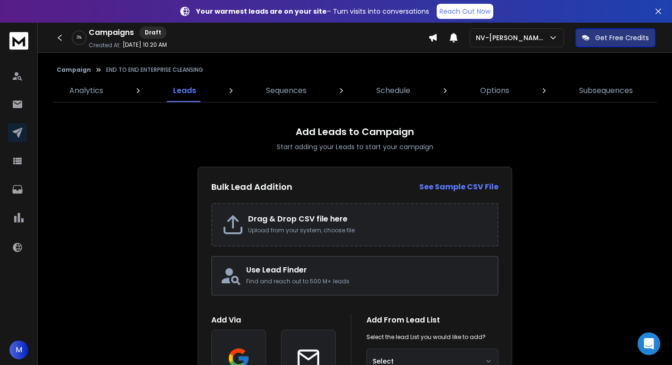 Image resolution: width=672 pixels, height=365 pixels. What do you see at coordinates (19, 41) in the screenshot?
I see `img: logo` at bounding box center [19, 41].